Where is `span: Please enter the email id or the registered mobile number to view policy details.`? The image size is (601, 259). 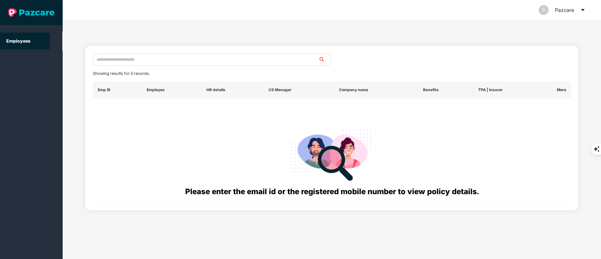
span: Please enter the email id or the registered mobile number to view policy details. is located at coordinates (332, 191).